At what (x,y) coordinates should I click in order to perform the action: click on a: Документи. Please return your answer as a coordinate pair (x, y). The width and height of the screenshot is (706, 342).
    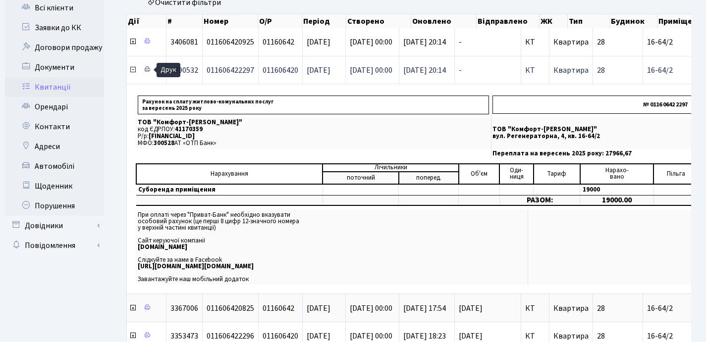
    Looking at the image, I should click on (55, 67).